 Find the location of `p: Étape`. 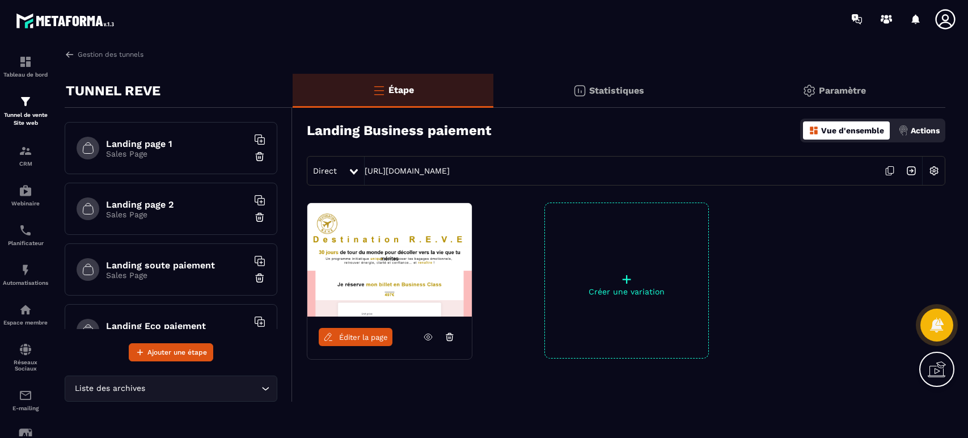

p: Étape is located at coordinates (401, 90).